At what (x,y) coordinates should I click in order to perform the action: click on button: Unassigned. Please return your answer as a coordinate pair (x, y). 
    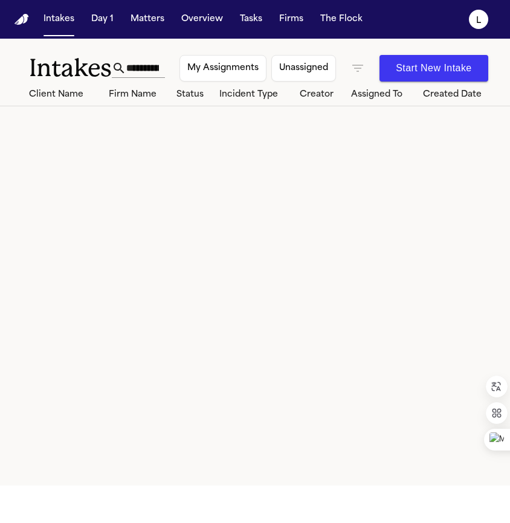
    Looking at the image, I should click on (303, 68).